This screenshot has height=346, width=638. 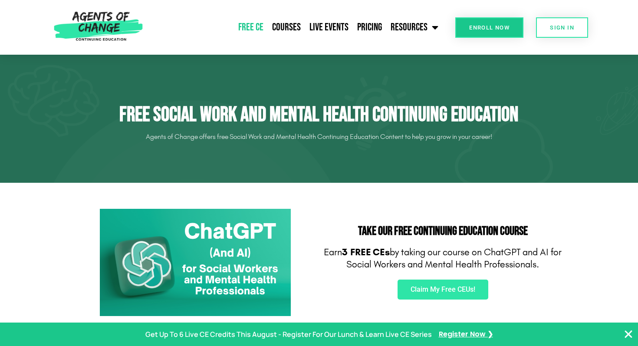 I want to click on h1: Free Social Work and Mental Health Continuing Education, so click(x=319, y=115).